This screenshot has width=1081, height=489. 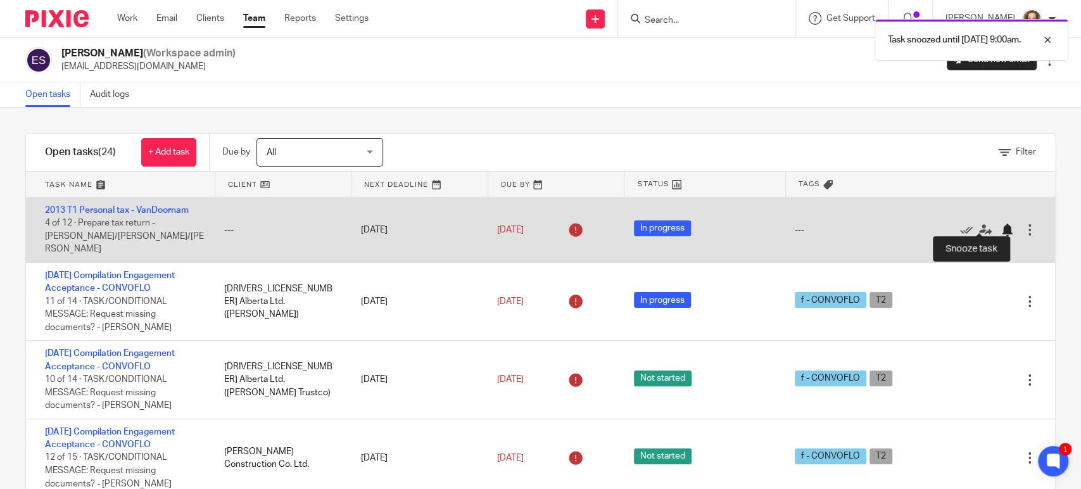 What do you see at coordinates (210, 18) in the screenshot?
I see `a: Clients` at bounding box center [210, 18].